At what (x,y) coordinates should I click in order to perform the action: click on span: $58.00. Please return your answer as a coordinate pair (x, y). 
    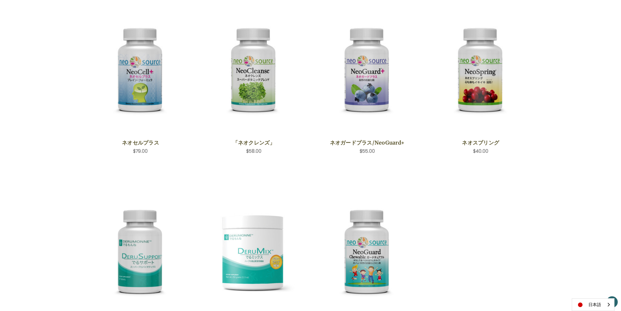
    Looking at the image, I should click on (254, 151).